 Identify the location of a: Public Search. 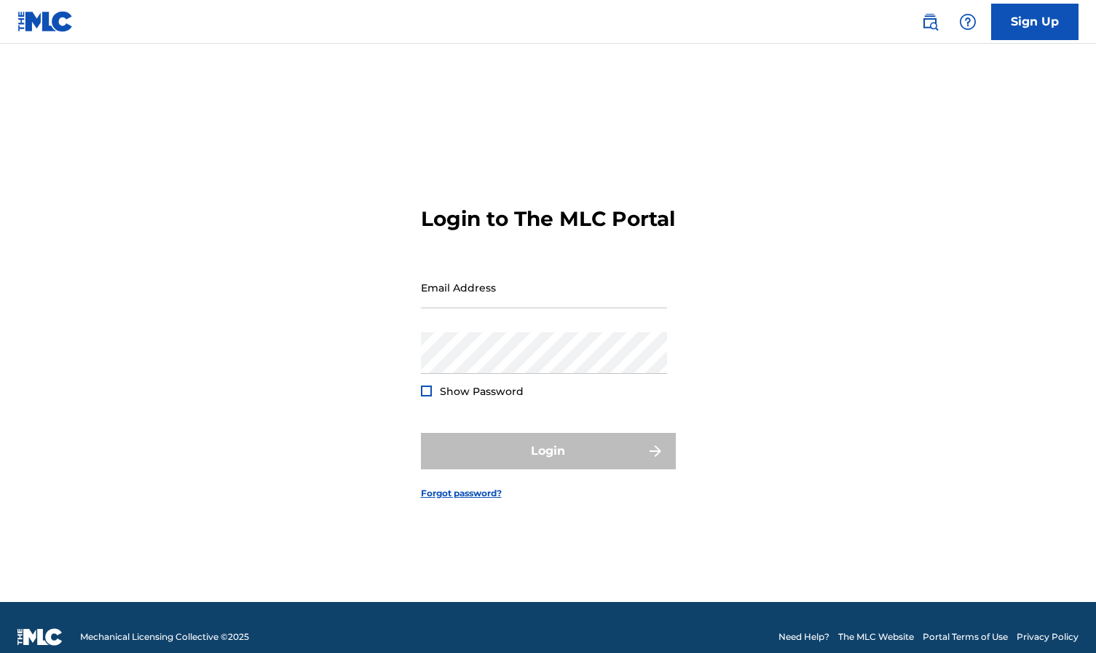
(930, 22).